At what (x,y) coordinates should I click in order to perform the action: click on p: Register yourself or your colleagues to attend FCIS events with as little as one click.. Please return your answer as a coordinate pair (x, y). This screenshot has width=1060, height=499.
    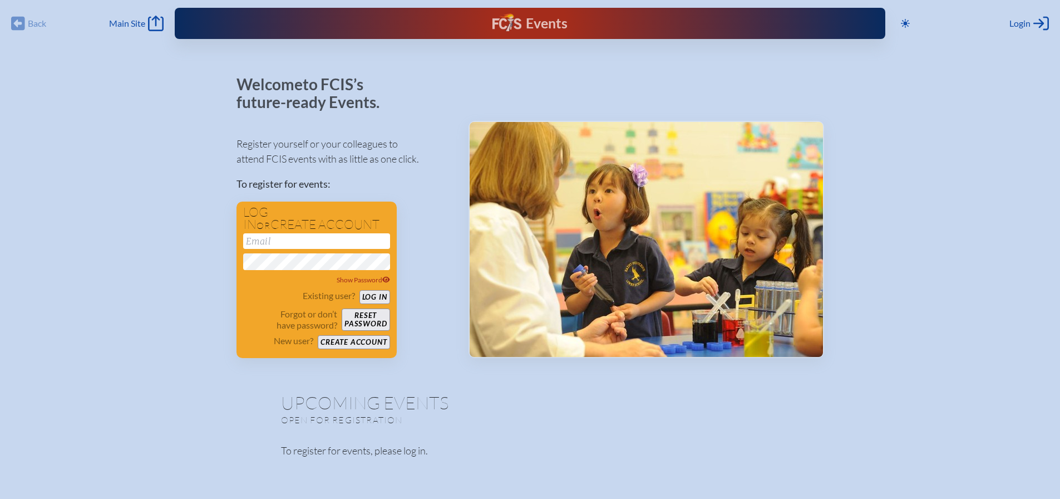
    Looking at the image, I should click on (343, 151).